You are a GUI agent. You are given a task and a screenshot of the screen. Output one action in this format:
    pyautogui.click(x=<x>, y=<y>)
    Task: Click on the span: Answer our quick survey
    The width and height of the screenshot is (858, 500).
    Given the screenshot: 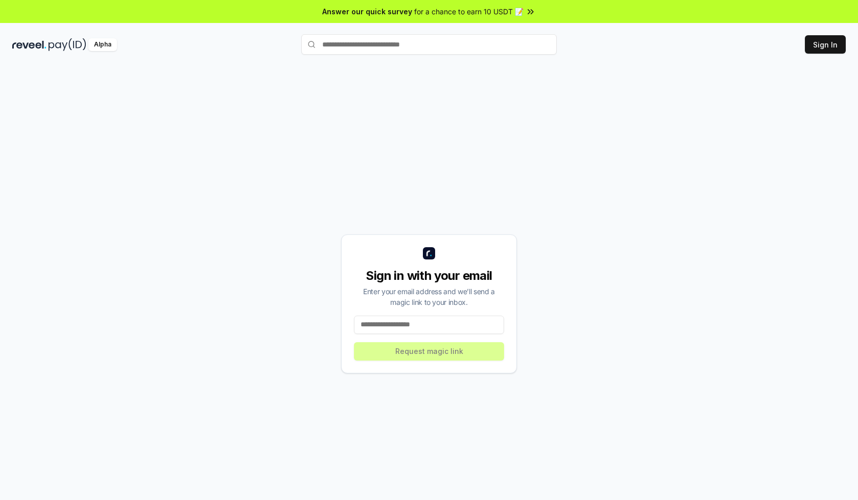 What is the action you would take?
    pyautogui.click(x=367, y=11)
    